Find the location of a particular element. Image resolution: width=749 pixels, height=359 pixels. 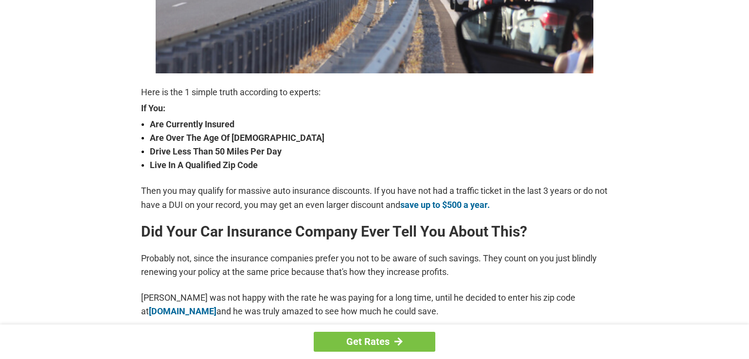

strong: Are Currently Insured is located at coordinates (379, 125).